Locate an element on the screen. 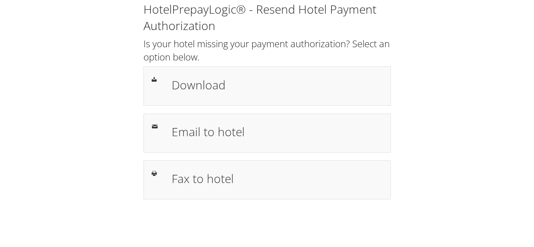 This screenshot has height=247, width=534. a: Email to hotel is located at coordinates (267, 133).